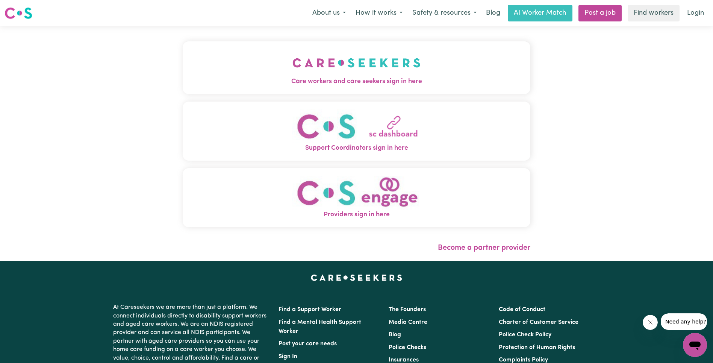 The width and height of the screenshot is (713, 363). What do you see at coordinates (320, 327) in the screenshot?
I see `a: Find a Mental Health Support Worker` at bounding box center [320, 327].